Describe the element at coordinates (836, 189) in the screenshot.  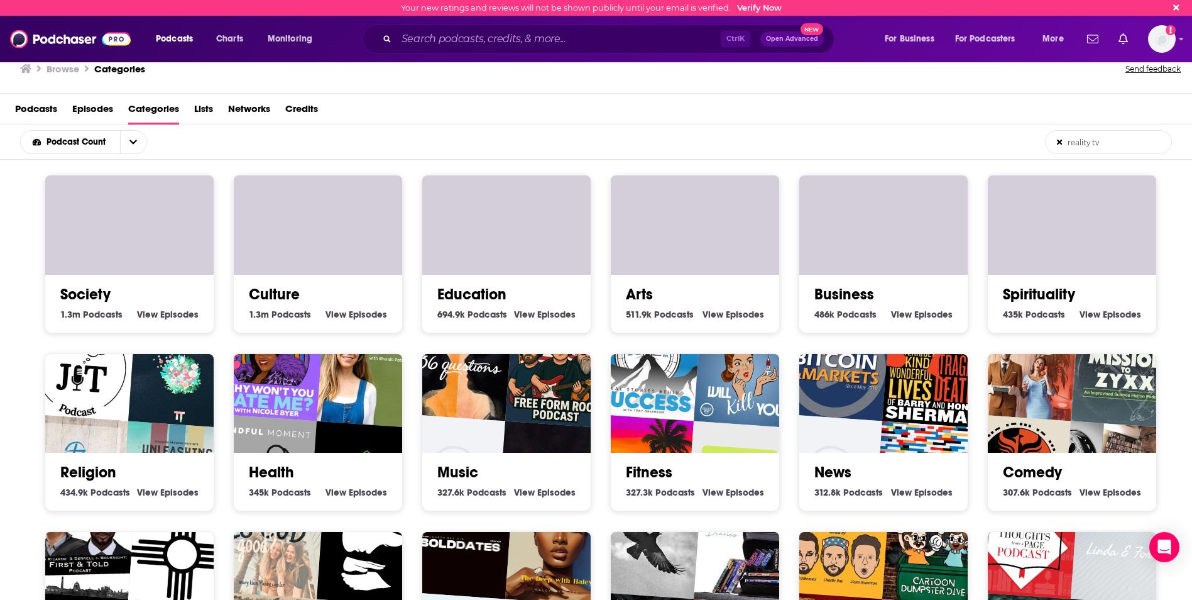
I see `div: Because of Bitcoin` at that location.